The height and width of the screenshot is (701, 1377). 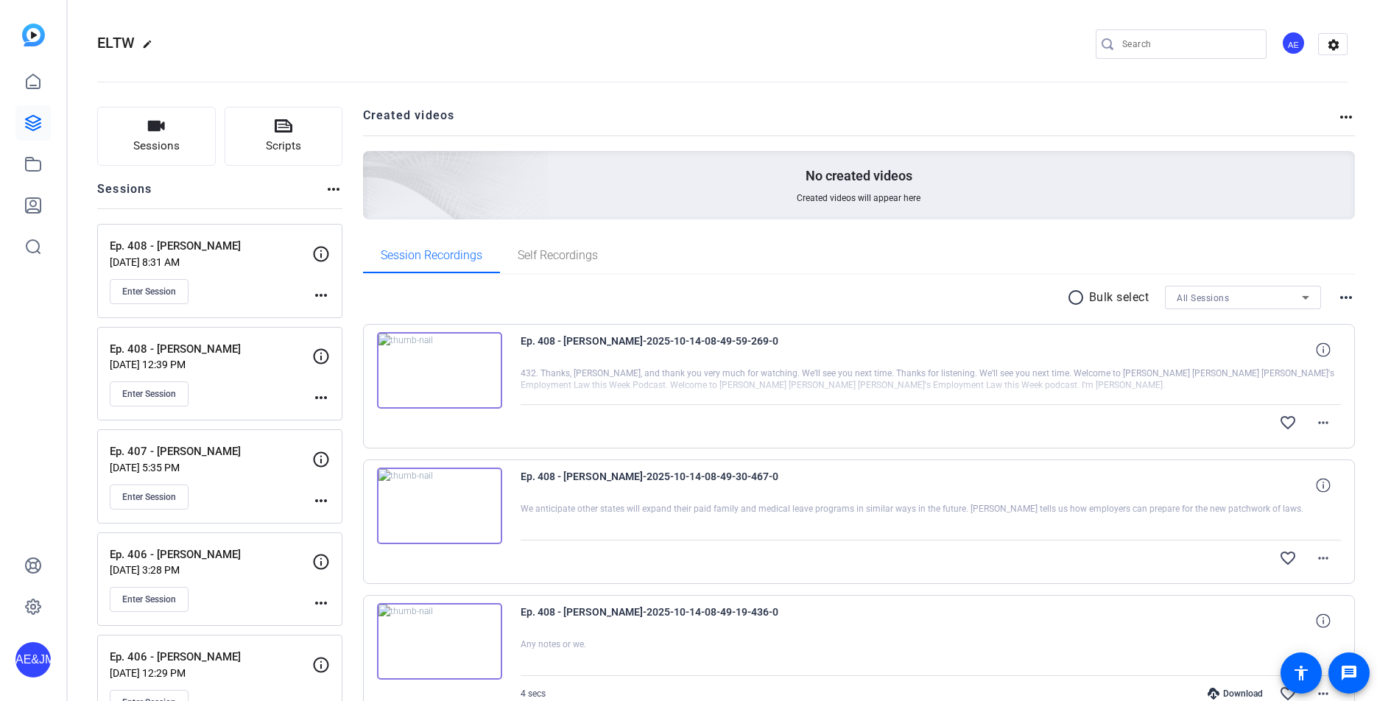 I want to click on span: Self Recordings, so click(x=557, y=255).